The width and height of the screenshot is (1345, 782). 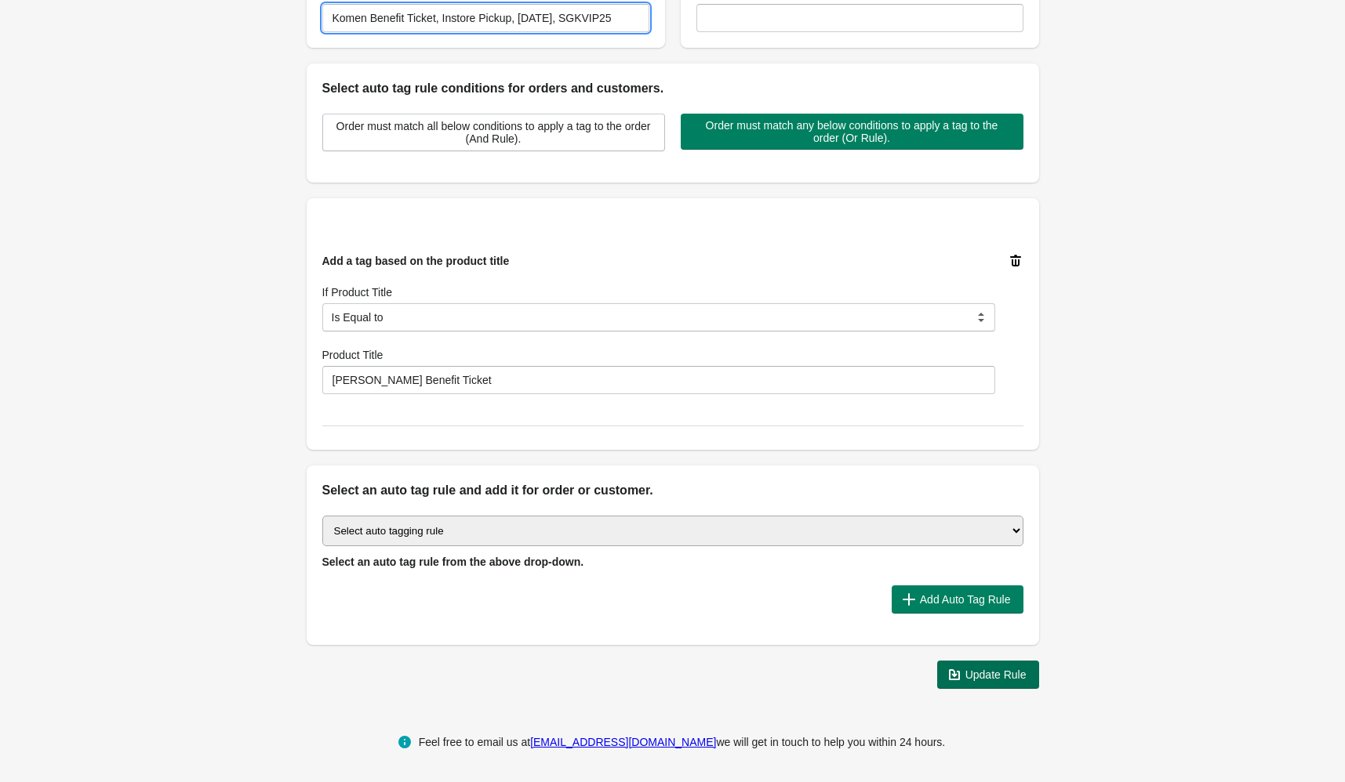 What do you see at coordinates (673, 491) in the screenshot?
I see `h2: Select an auto tag rule and add it for order or customer.` at bounding box center [673, 491].